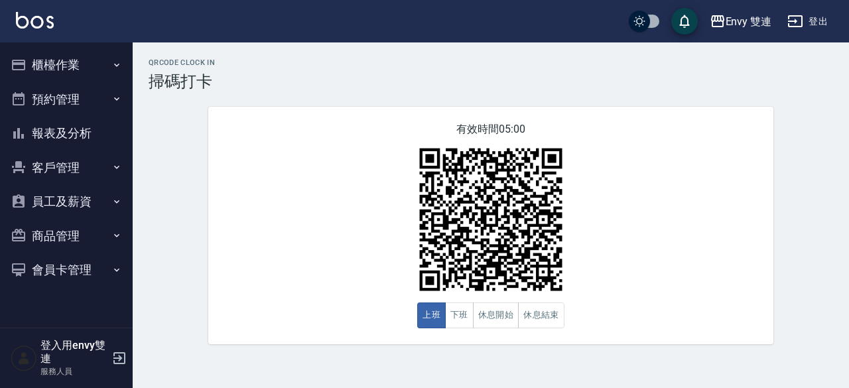  What do you see at coordinates (24, 358) in the screenshot?
I see `img: Person` at bounding box center [24, 358].